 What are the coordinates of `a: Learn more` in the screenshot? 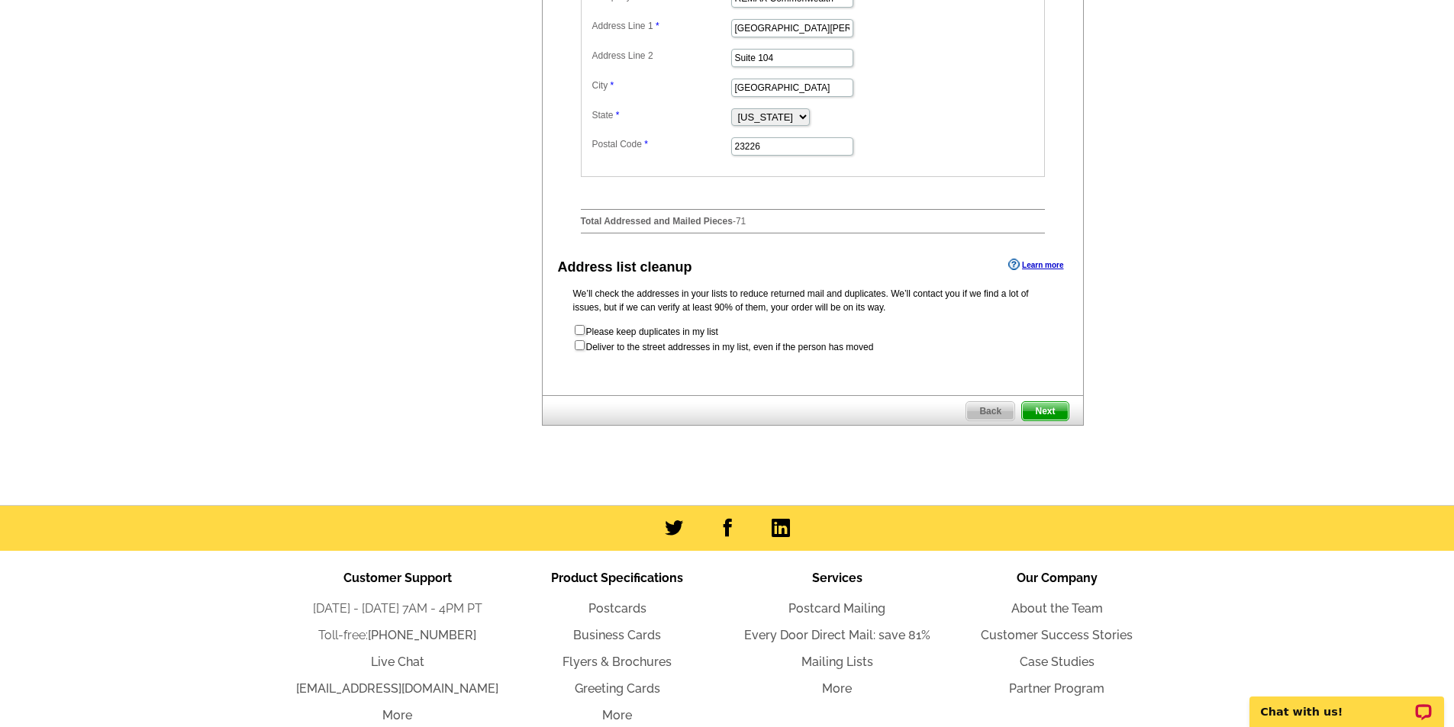 It's located at (1036, 265).